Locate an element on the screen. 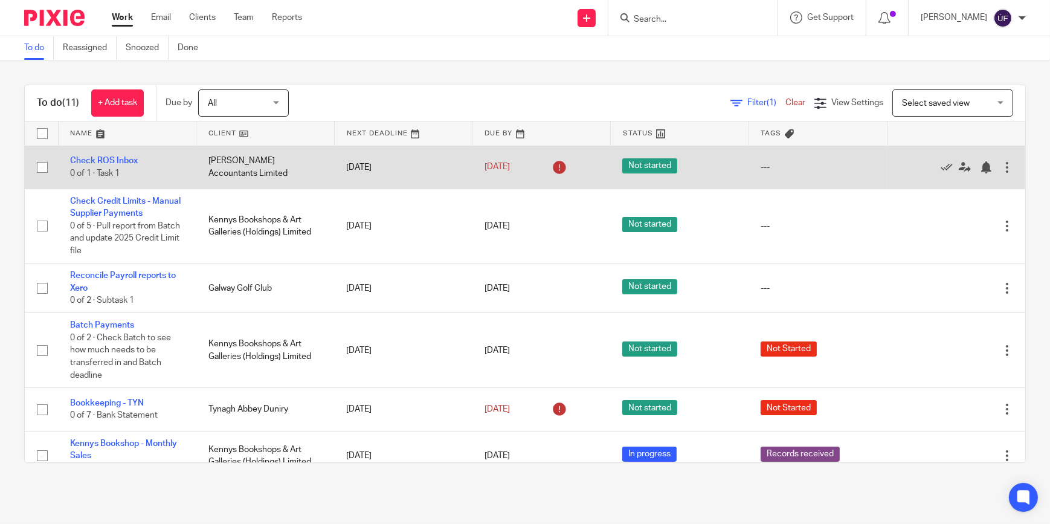 The image size is (1050, 524). span: 0 of 1 · Task 1 is located at coordinates (95, 173).